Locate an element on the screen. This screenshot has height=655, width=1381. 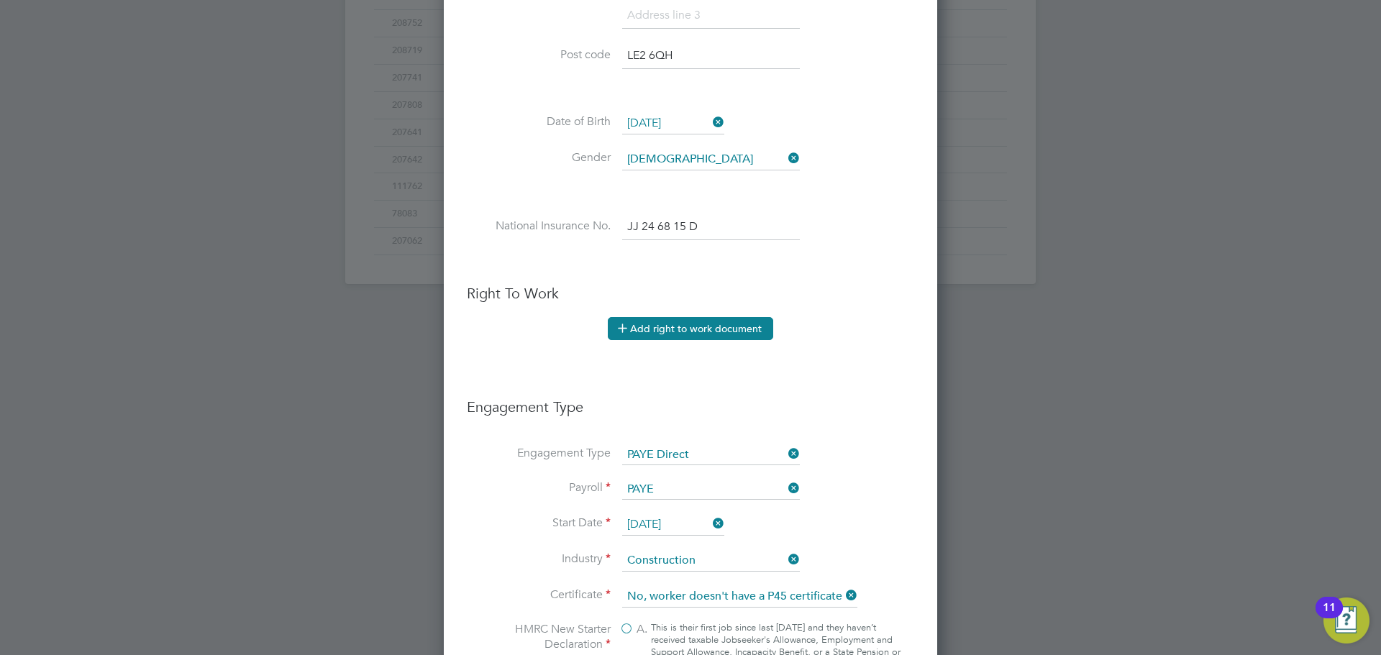
span: A. is located at coordinates (642, 629).